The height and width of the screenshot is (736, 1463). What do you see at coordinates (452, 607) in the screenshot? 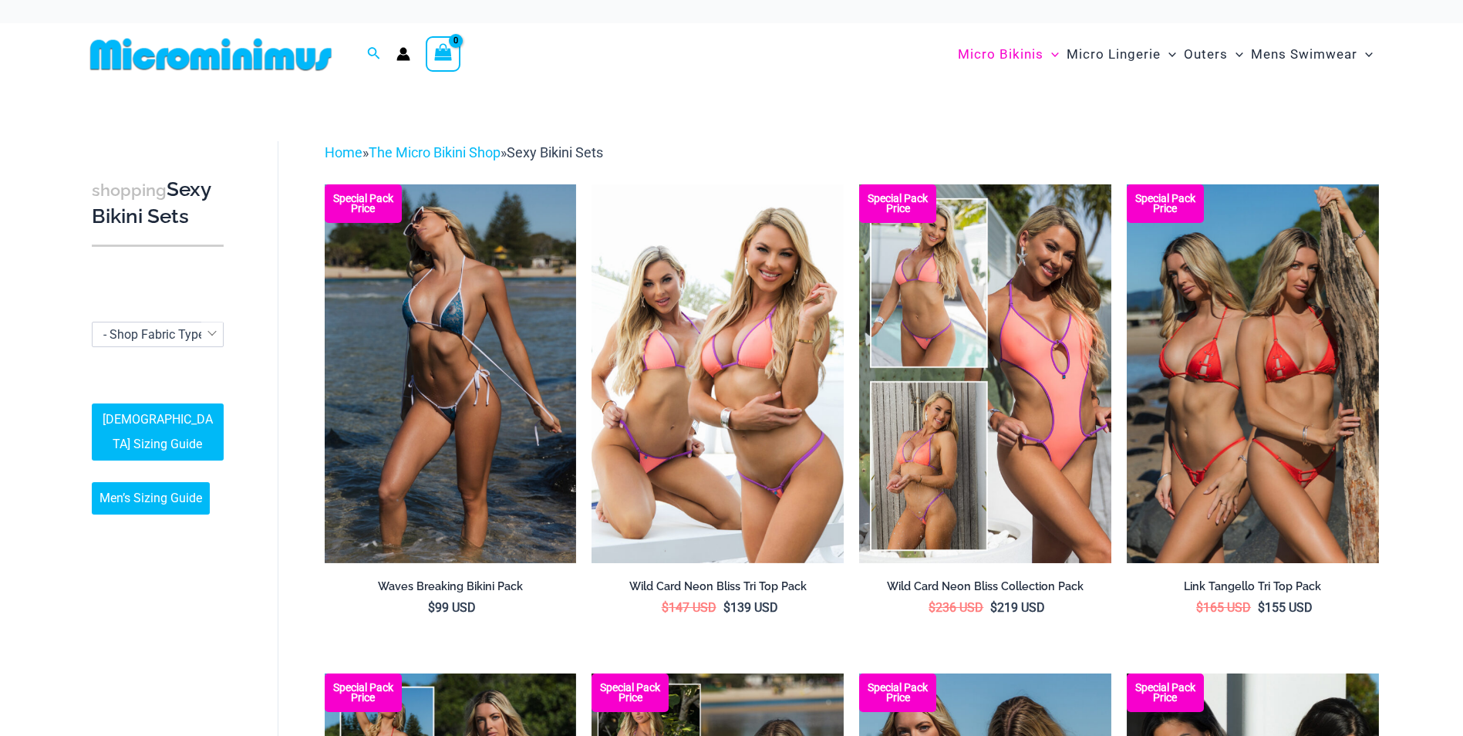
I see `bdi: 99 USD` at bounding box center [452, 607].